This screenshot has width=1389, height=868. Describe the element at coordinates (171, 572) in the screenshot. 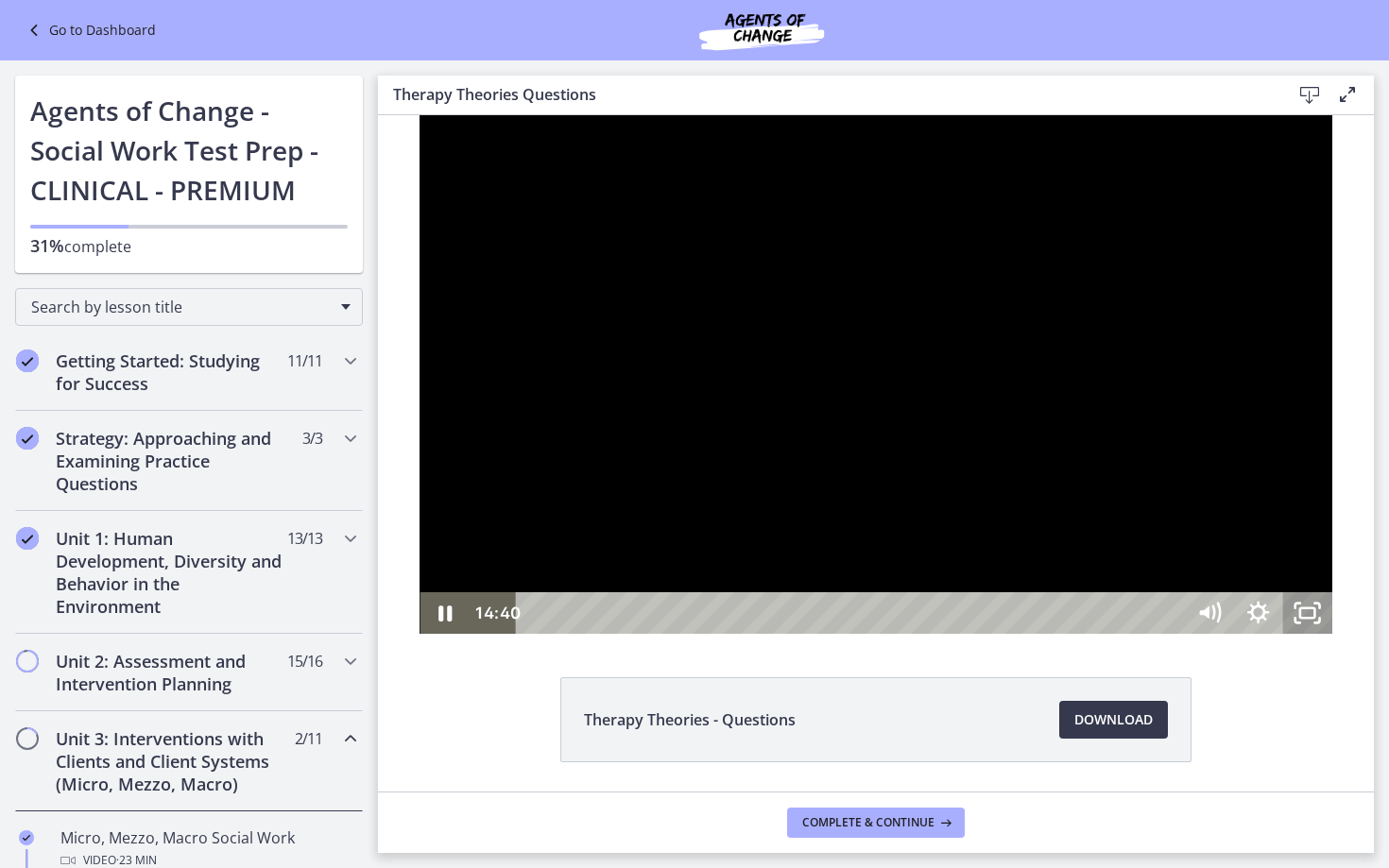

I see `h2: Unit 1: Human Development, Diversity and Behavior in the Environment` at that location.